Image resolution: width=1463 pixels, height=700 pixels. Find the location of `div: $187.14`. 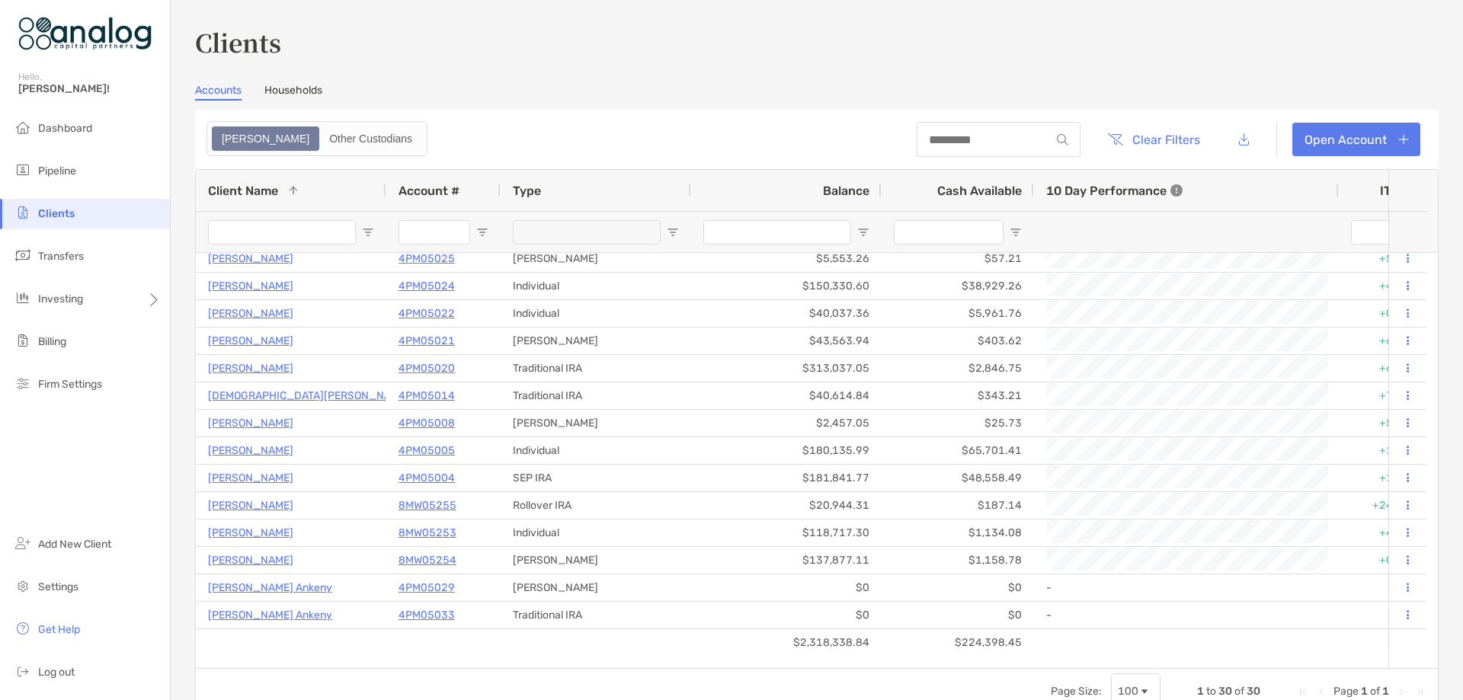

div: $187.14 is located at coordinates (958, 505).